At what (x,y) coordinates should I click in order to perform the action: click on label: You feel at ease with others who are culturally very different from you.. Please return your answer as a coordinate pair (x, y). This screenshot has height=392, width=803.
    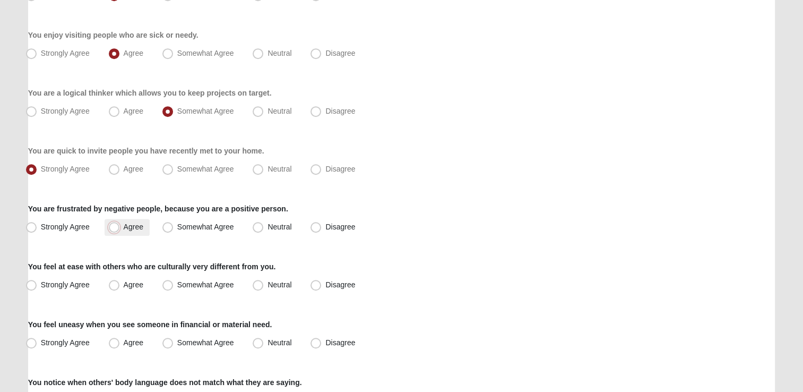
    Looking at the image, I should click on (152, 266).